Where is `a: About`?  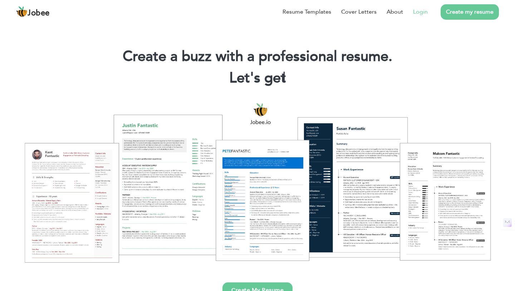 a: About is located at coordinates (395, 12).